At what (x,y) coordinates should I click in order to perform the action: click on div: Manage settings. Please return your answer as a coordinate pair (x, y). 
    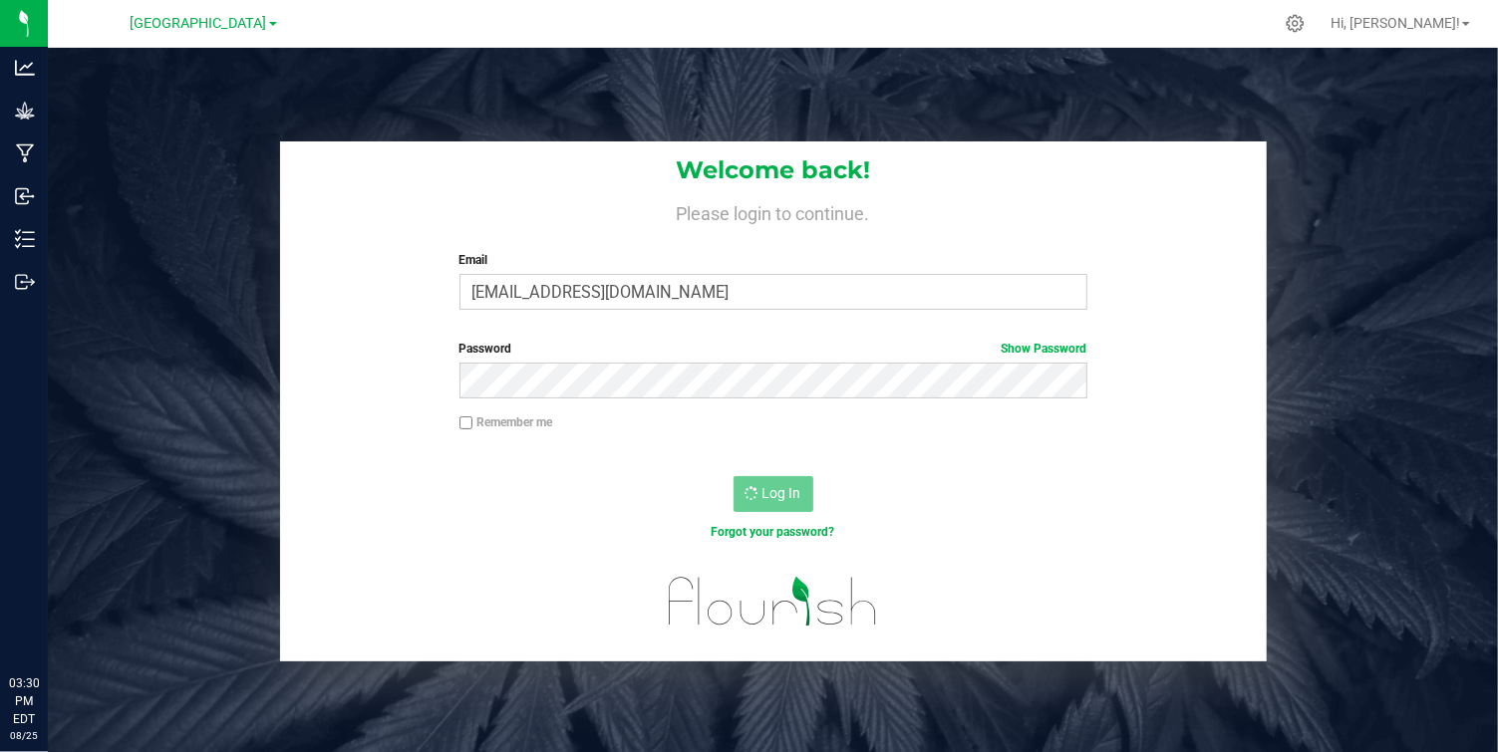
    Looking at the image, I should click on (1295, 23).